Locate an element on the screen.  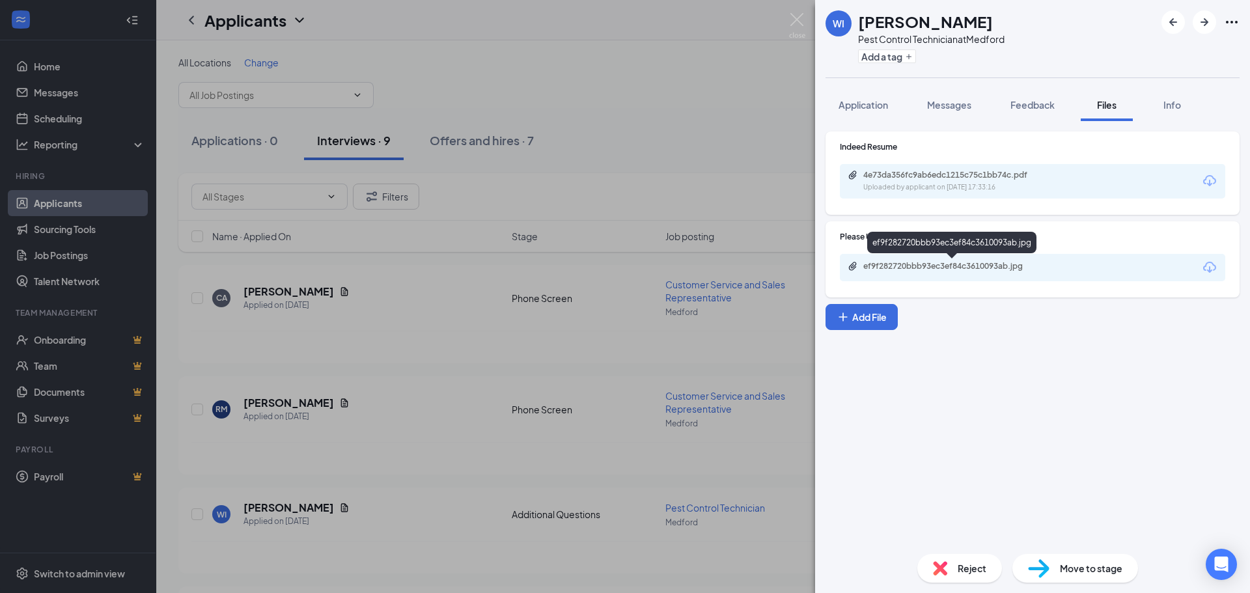
div: WI is located at coordinates (838, 23).